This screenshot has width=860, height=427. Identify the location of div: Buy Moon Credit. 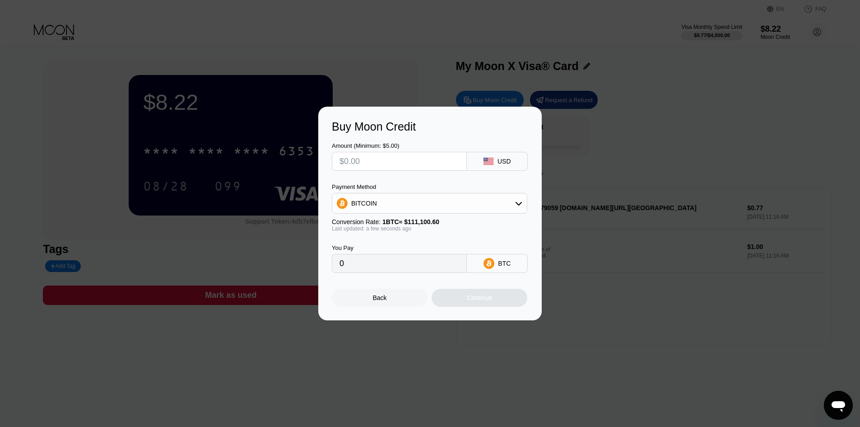
(430, 126).